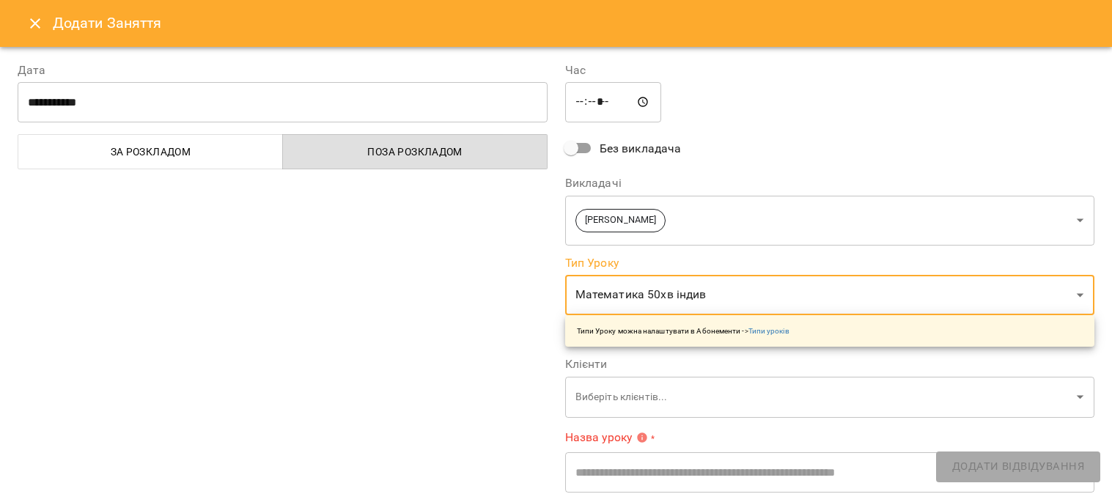 The image size is (1112, 494). What do you see at coordinates (35, 23) in the screenshot?
I see `button: Close` at bounding box center [35, 23].